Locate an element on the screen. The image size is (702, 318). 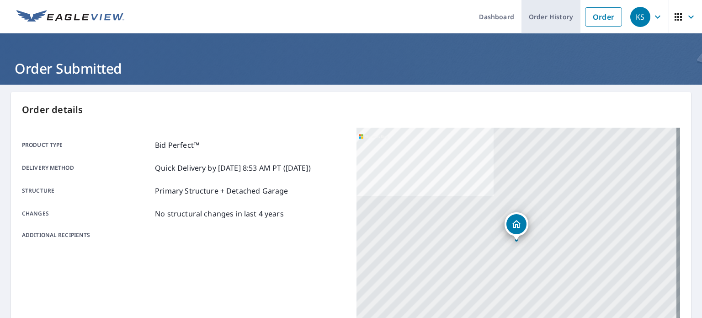
p: Bid Perfect™ is located at coordinates (177, 145).